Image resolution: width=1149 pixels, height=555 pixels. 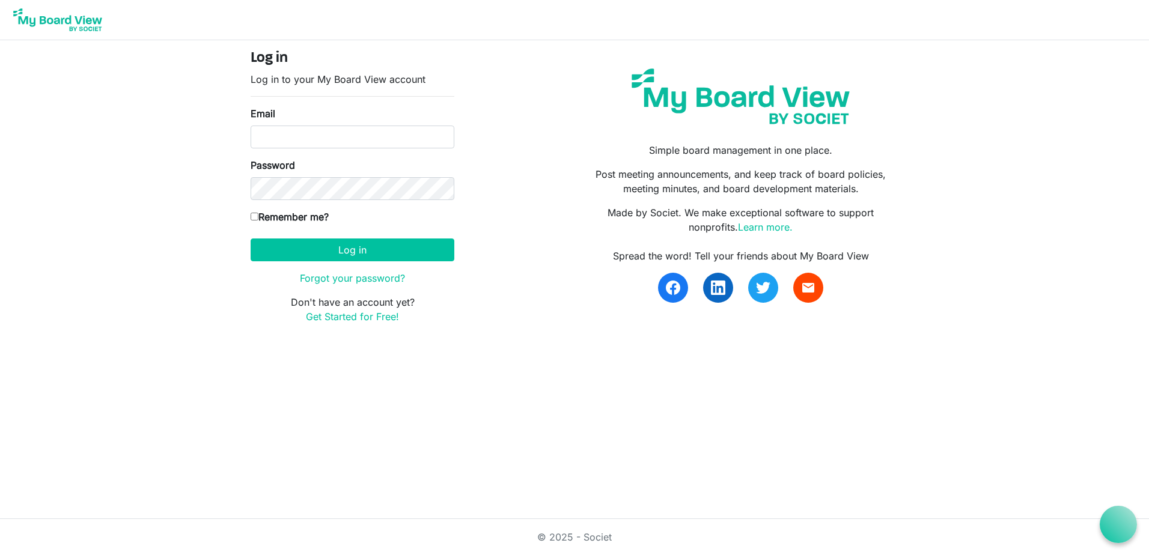 What do you see at coordinates (352, 309) in the screenshot?
I see `p: Don't have an account yet?` at bounding box center [352, 309].